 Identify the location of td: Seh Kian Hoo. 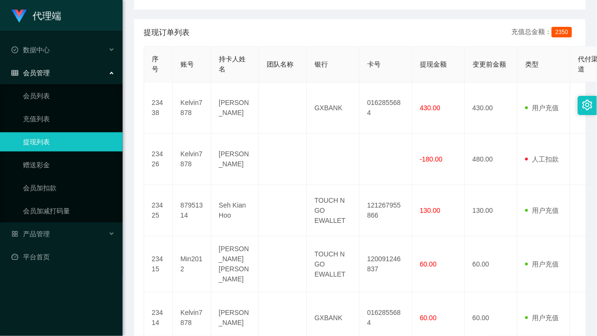
(235, 210).